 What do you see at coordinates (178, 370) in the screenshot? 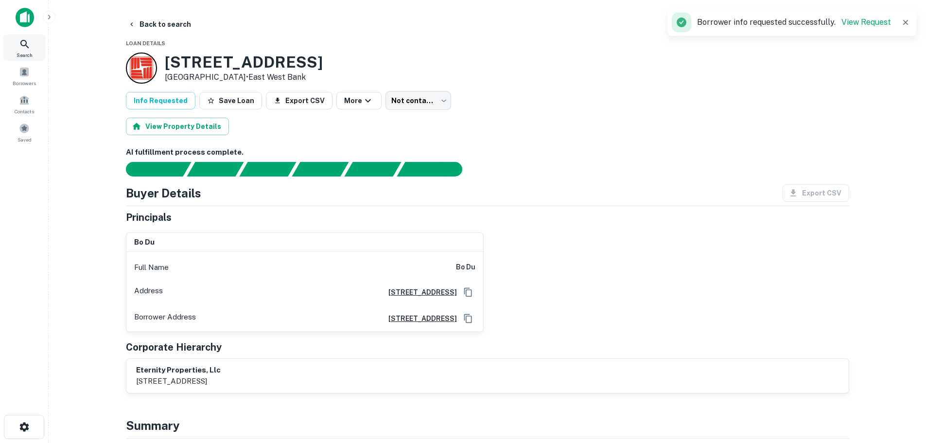
I see `h6: eternity properties, llc` at bounding box center [178, 370].